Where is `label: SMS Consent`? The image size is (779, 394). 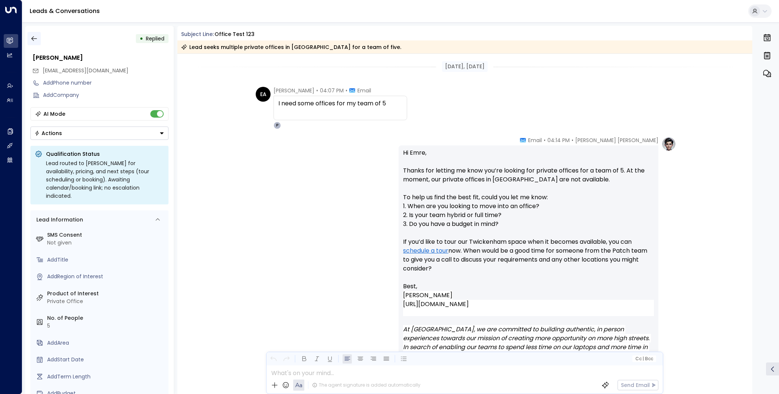
label: SMS Consent is located at coordinates (106, 235).